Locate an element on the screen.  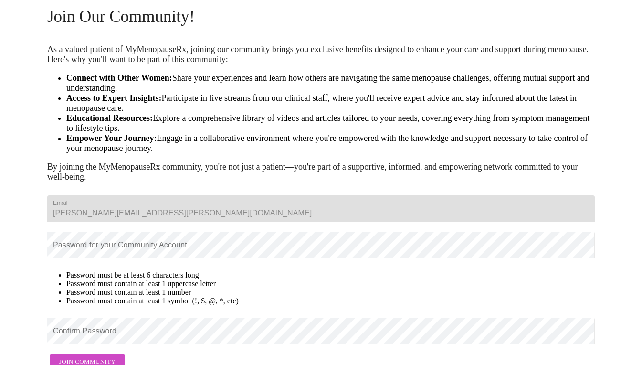
li: Password must contain at least 1 number is located at coordinates (330, 292).